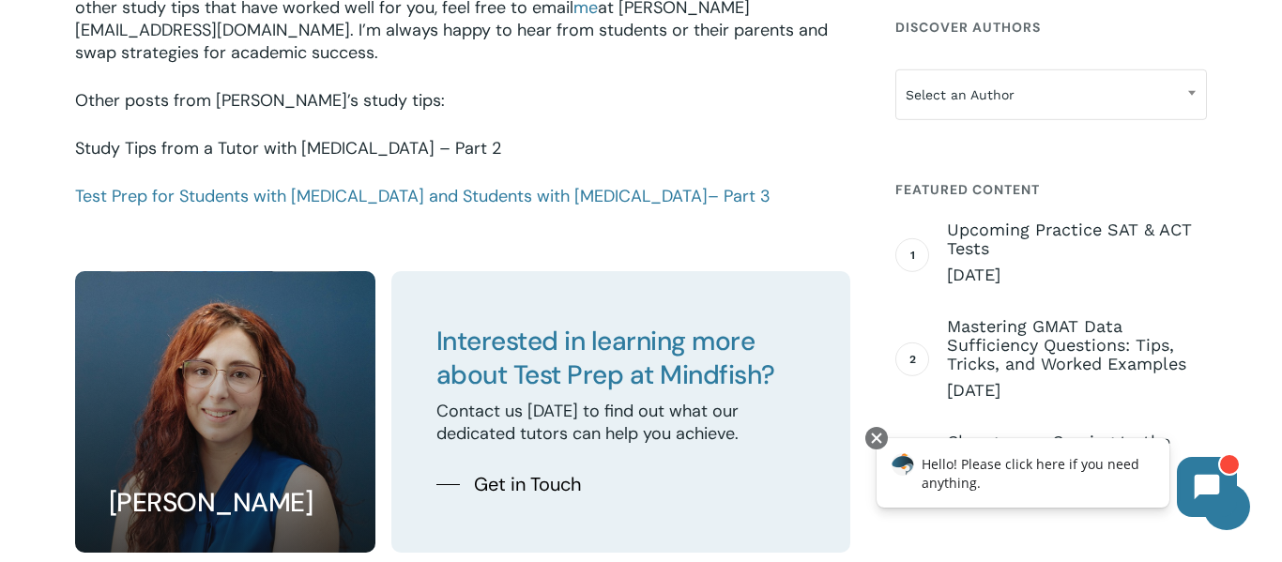 This screenshot has height=562, width=1282. Describe the element at coordinates (46, 41) in the screenshot. I see `img: Avatar` at that location.